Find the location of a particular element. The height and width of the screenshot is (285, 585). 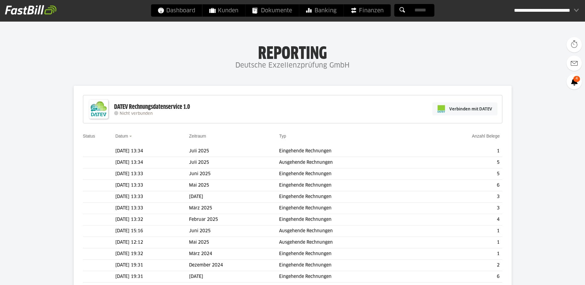

a: Typ is located at coordinates (282, 136).